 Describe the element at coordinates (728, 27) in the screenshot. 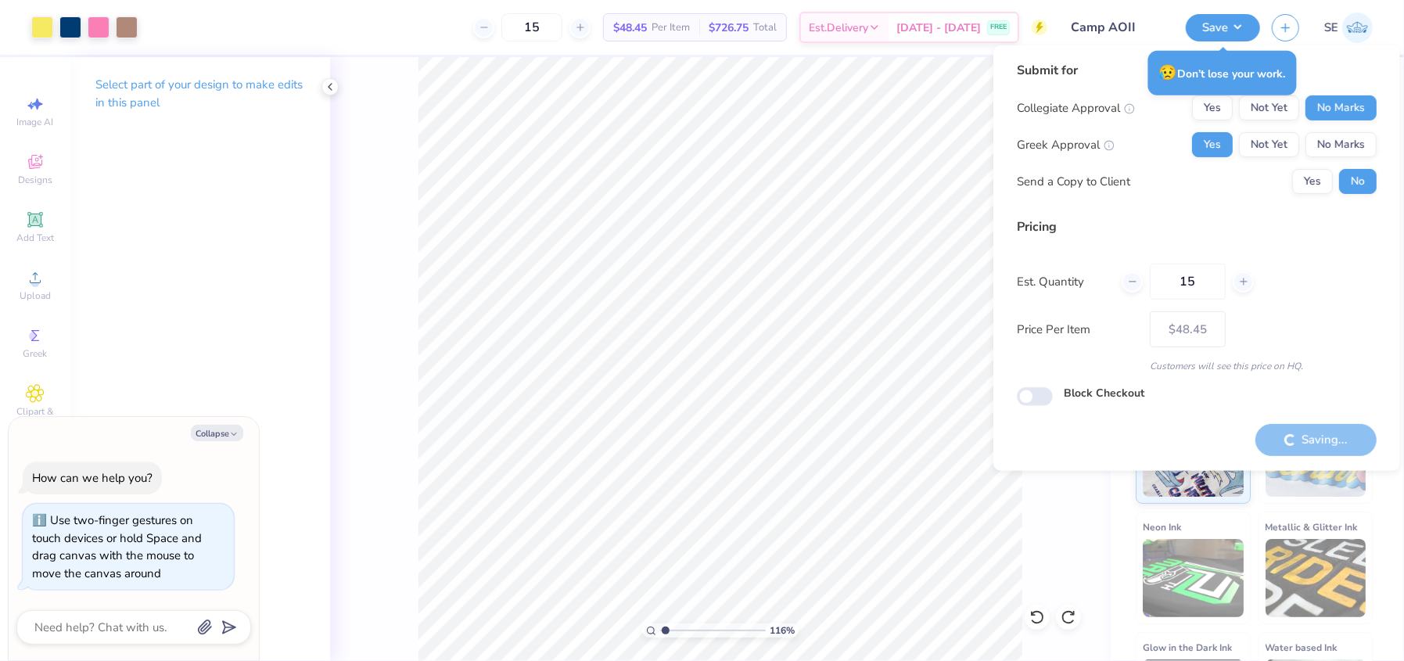

I see `span: $726.75` at that location.